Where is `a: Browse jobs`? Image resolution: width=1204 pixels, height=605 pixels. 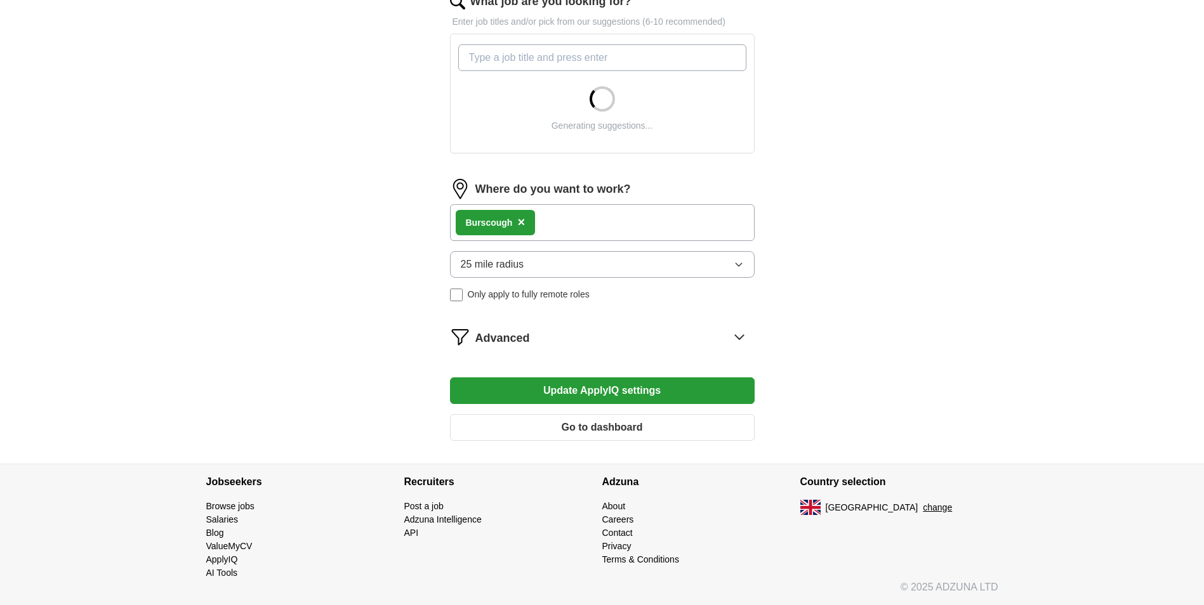
a: Browse jobs is located at coordinates (230, 506).